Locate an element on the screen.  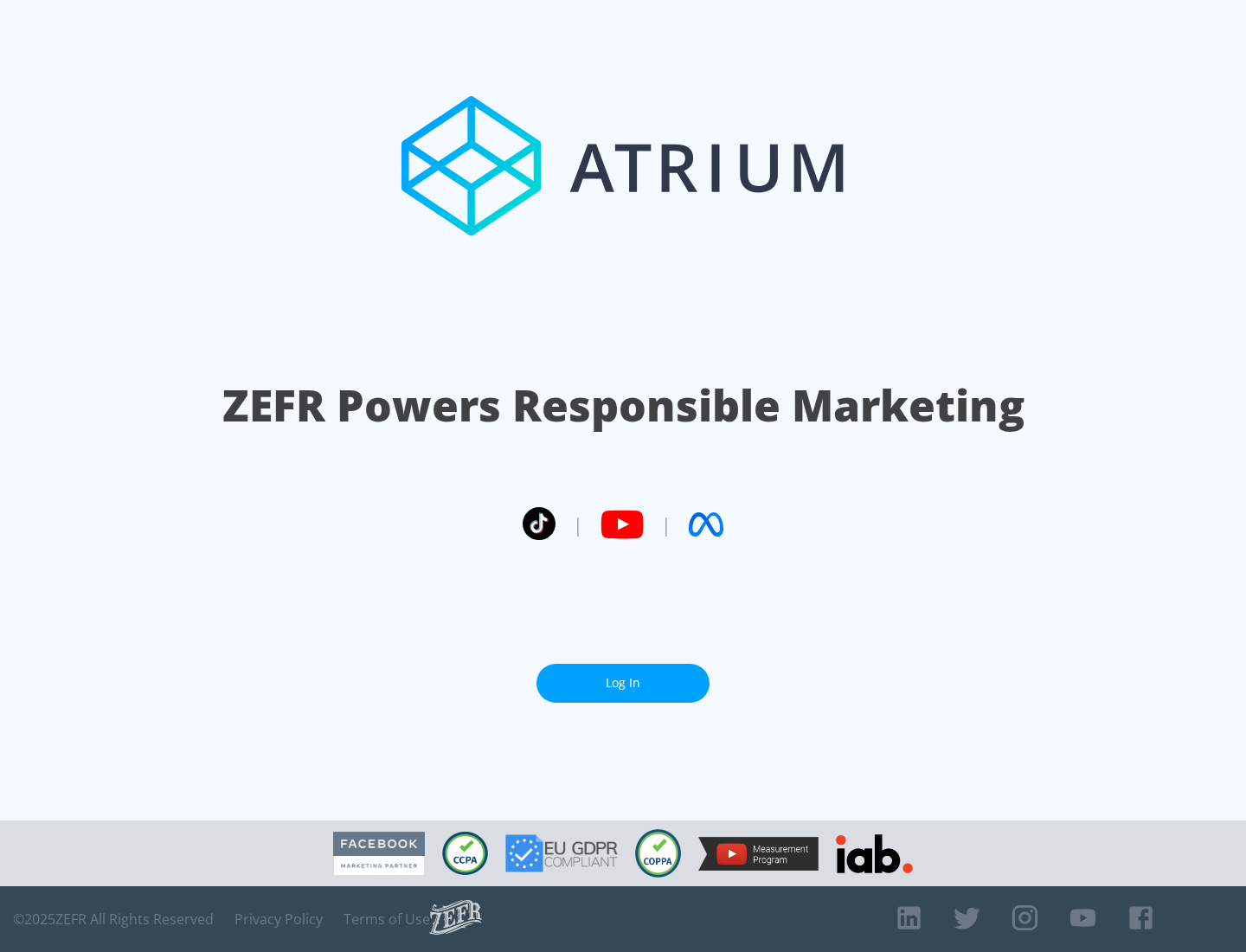
img: GDPR Compliant is located at coordinates (562, 853).